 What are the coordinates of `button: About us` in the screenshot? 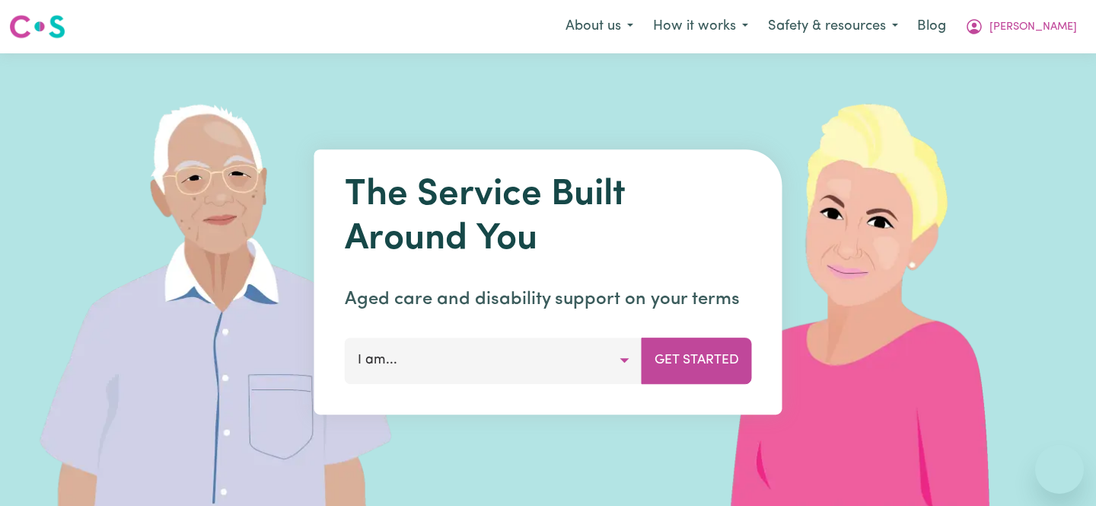 It's located at (599, 27).